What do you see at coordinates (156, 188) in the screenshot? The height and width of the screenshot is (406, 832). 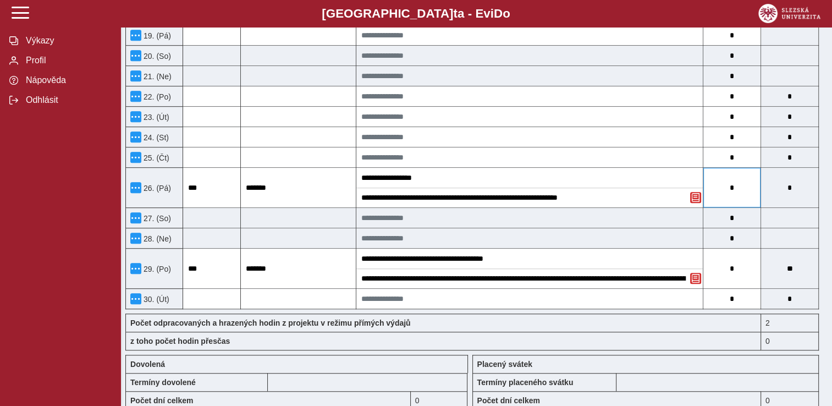 I see `span: 26. (Pá)` at bounding box center [156, 188].